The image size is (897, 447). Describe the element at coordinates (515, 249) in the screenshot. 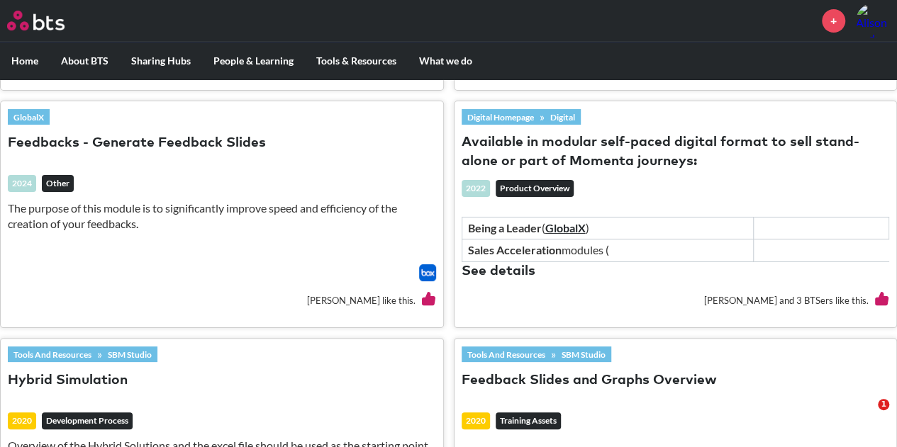

I see `strong: Sales Acceleration` at that location.